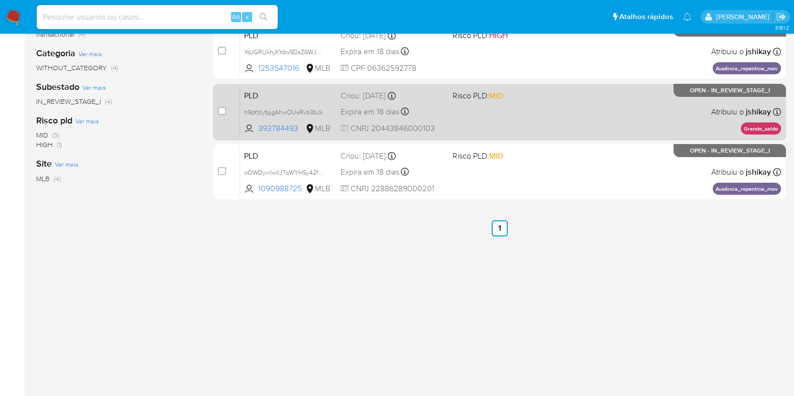 Image resolution: width=794 pixels, height=396 pixels. Describe the element at coordinates (781, 17) in the screenshot. I see `a: Sair` at that location.